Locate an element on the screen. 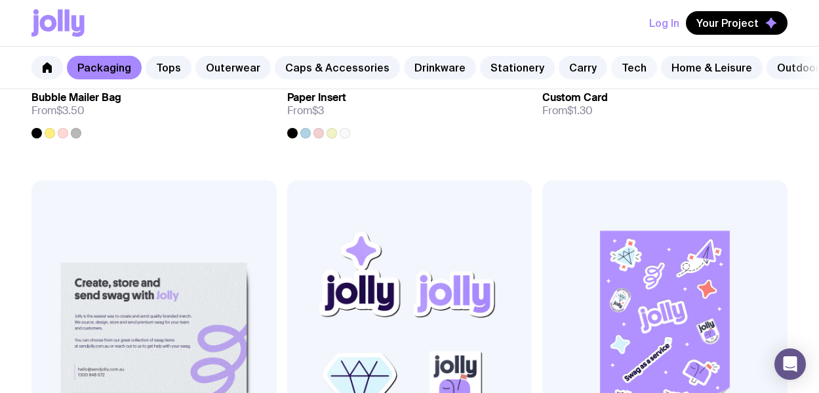 This screenshot has width=819, height=393. div: Open Intercom Messenger is located at coordinates (790, 364).